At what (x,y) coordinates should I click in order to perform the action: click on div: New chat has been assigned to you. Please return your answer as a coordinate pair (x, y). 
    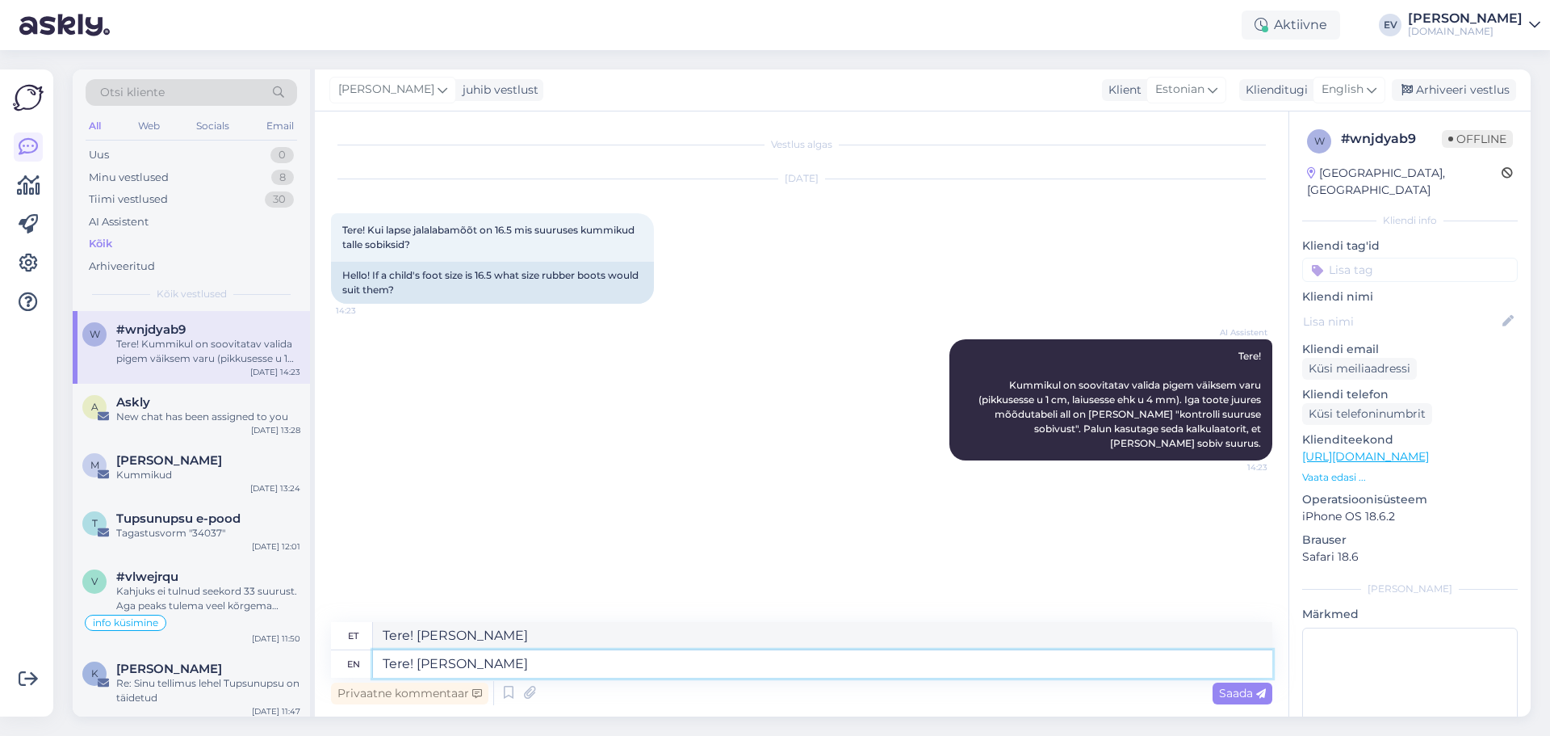
    Looking at the image, I should click on (208, 417).